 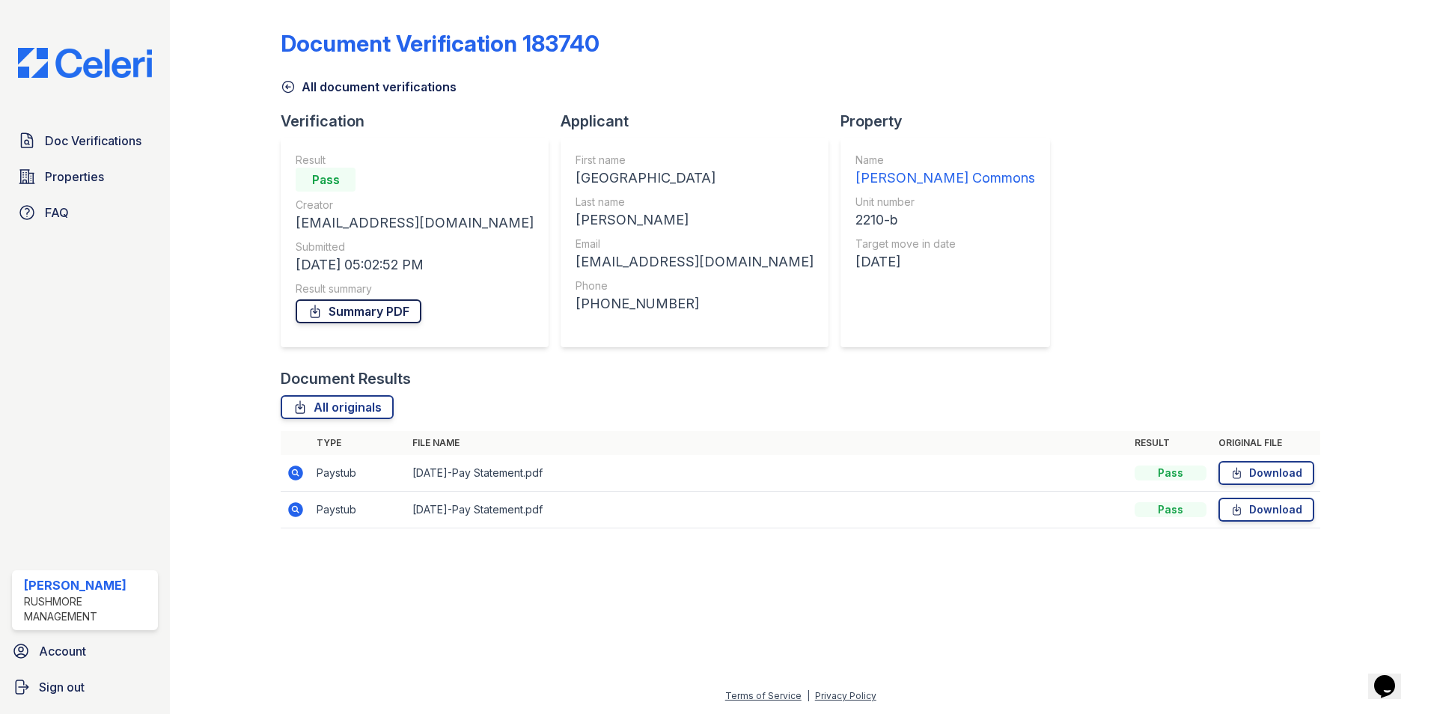 I want to click on div: Result, so click(x=415, y=160).